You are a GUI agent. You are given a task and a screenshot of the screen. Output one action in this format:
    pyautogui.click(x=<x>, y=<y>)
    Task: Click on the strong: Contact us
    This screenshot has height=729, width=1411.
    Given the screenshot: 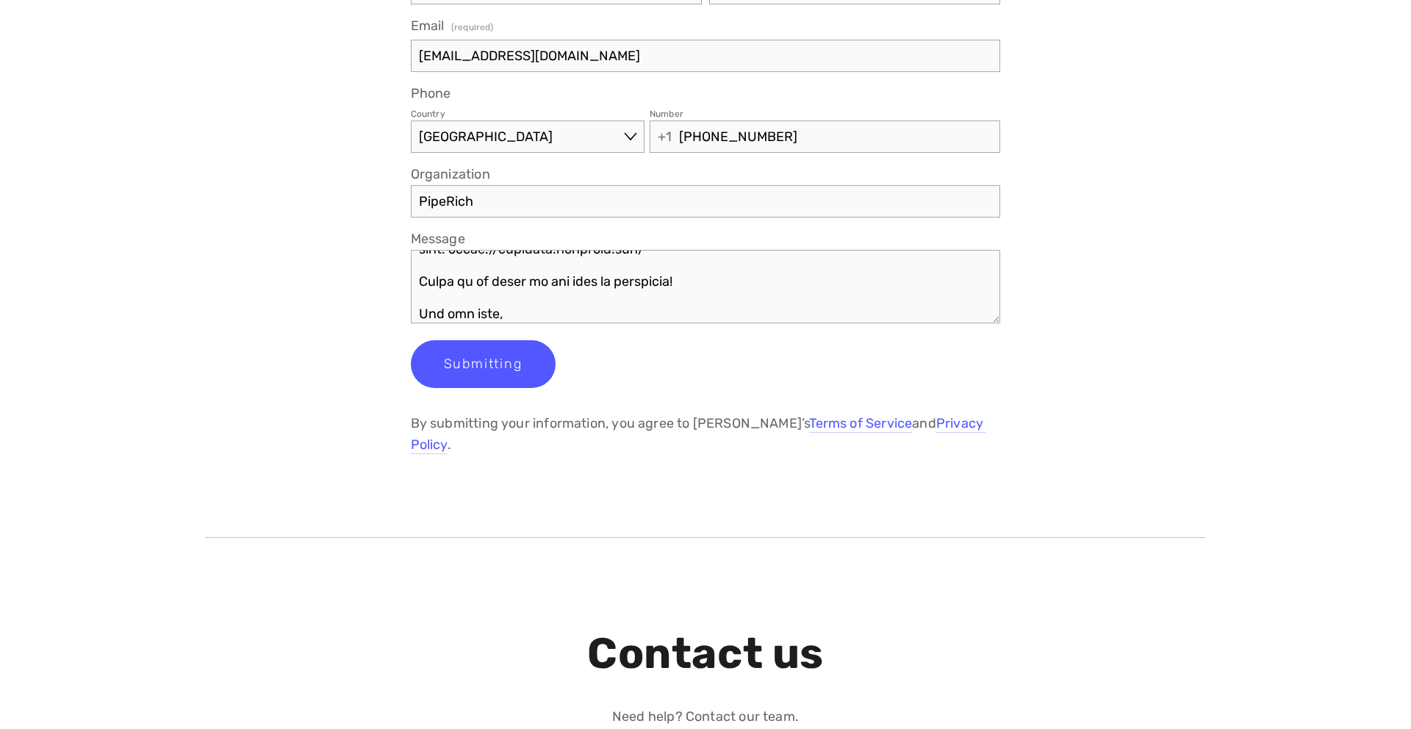 What is the action you would take?
    pyautogui.click(x=705, y=653)
    